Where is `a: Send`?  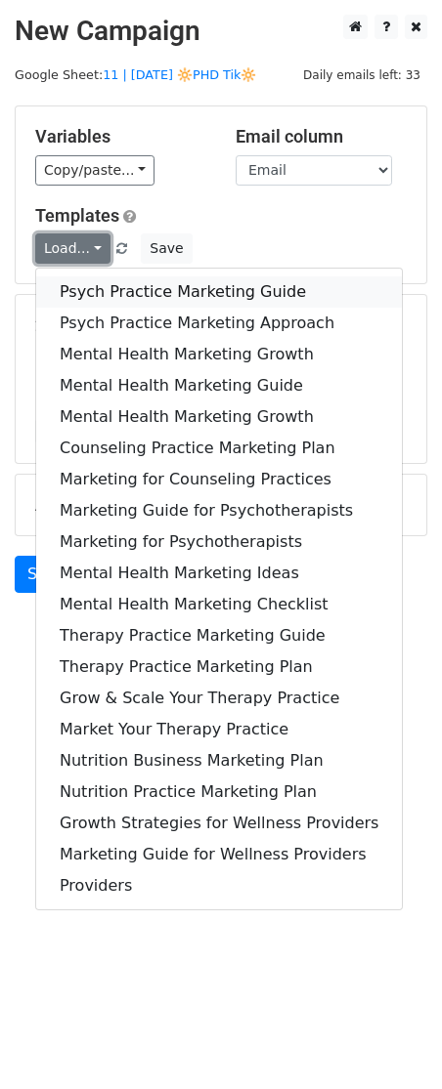 a: Send is located at coordinates (47, 574).